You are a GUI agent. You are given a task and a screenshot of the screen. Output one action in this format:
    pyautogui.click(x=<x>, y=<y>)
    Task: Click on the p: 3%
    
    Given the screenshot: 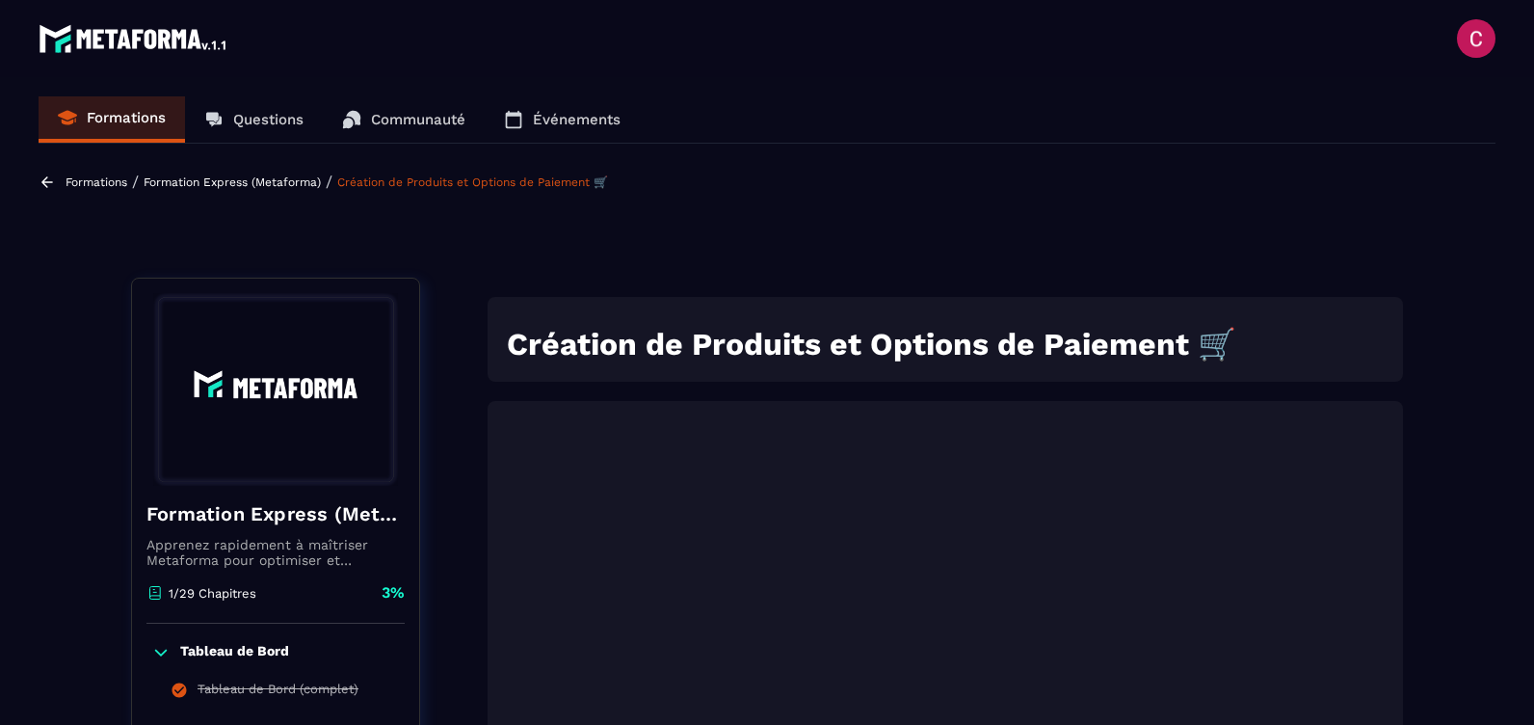 What is the action you would take?
    pyautogui.click(x=393, y=593)
    